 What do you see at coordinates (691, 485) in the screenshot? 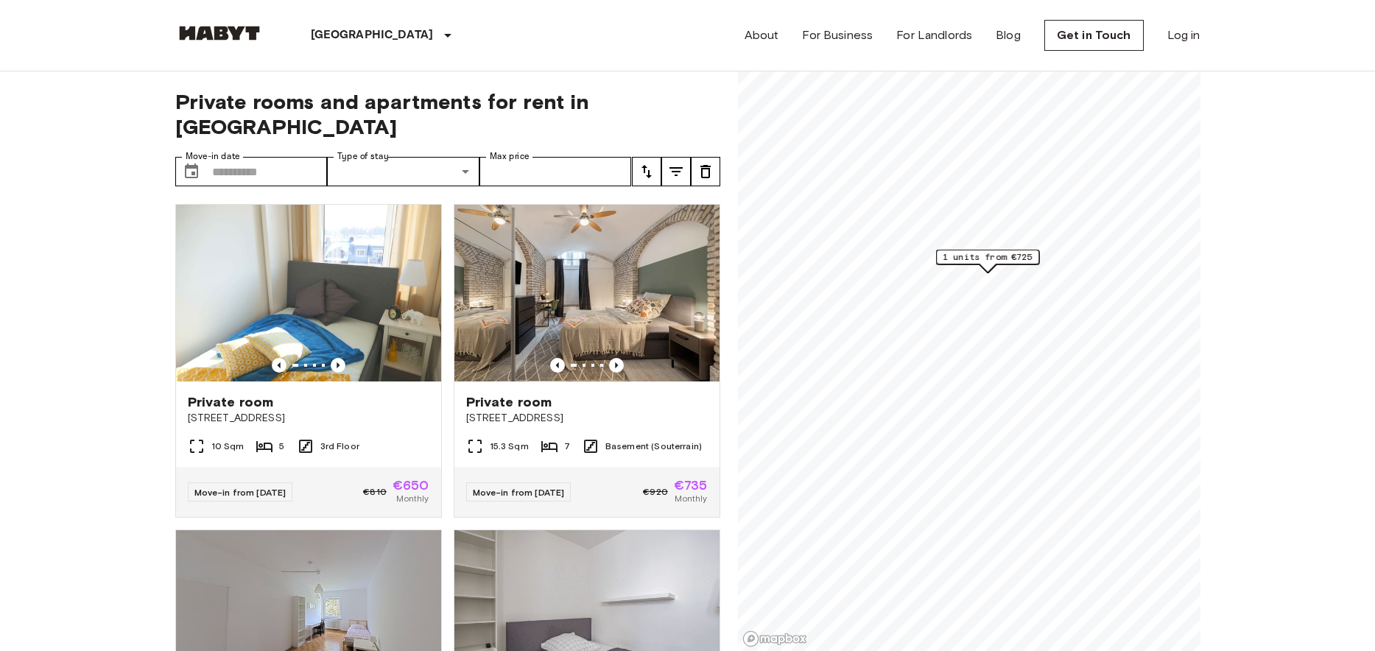
I see `span: €735` at bounding box center [691, 485].